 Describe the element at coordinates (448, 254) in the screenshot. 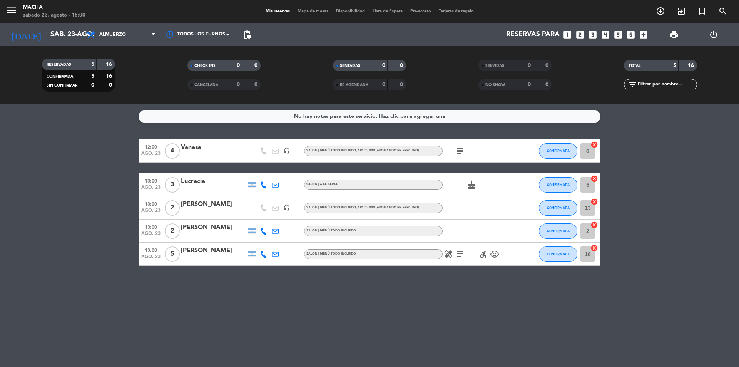

I see `i: healing` at that location.